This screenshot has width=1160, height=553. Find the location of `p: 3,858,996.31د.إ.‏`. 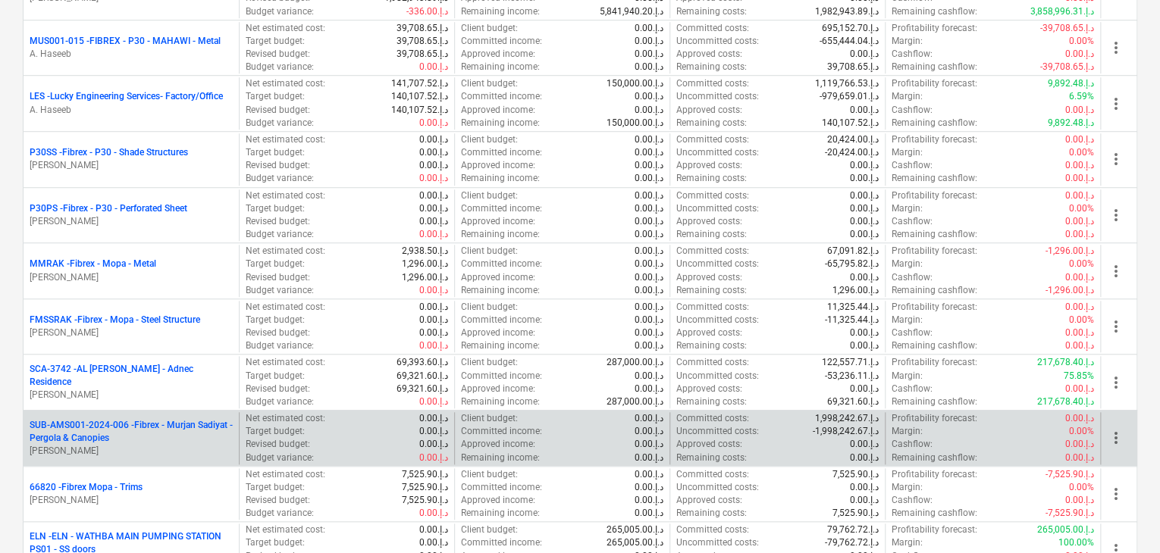

p: 3,858,996.31د.إ.‏ is located at coordinates (1062, 11).